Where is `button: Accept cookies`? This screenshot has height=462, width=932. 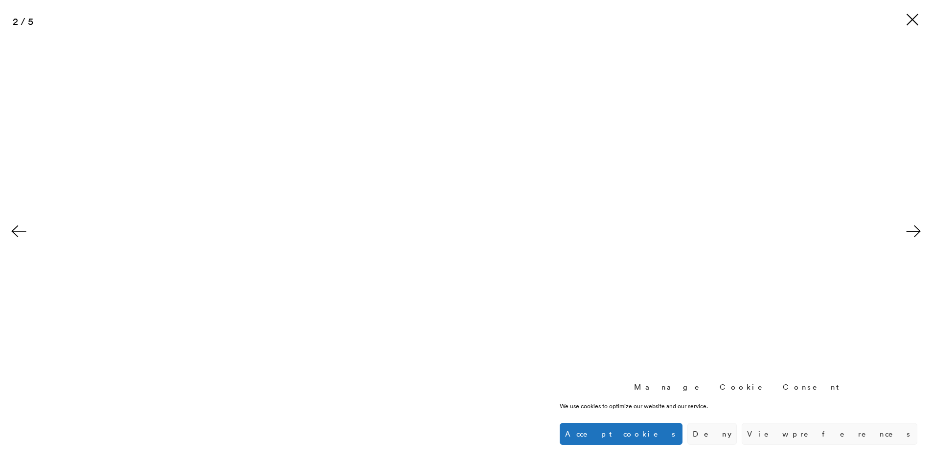
button: Accept cookies is located at coordinates (621, 434).